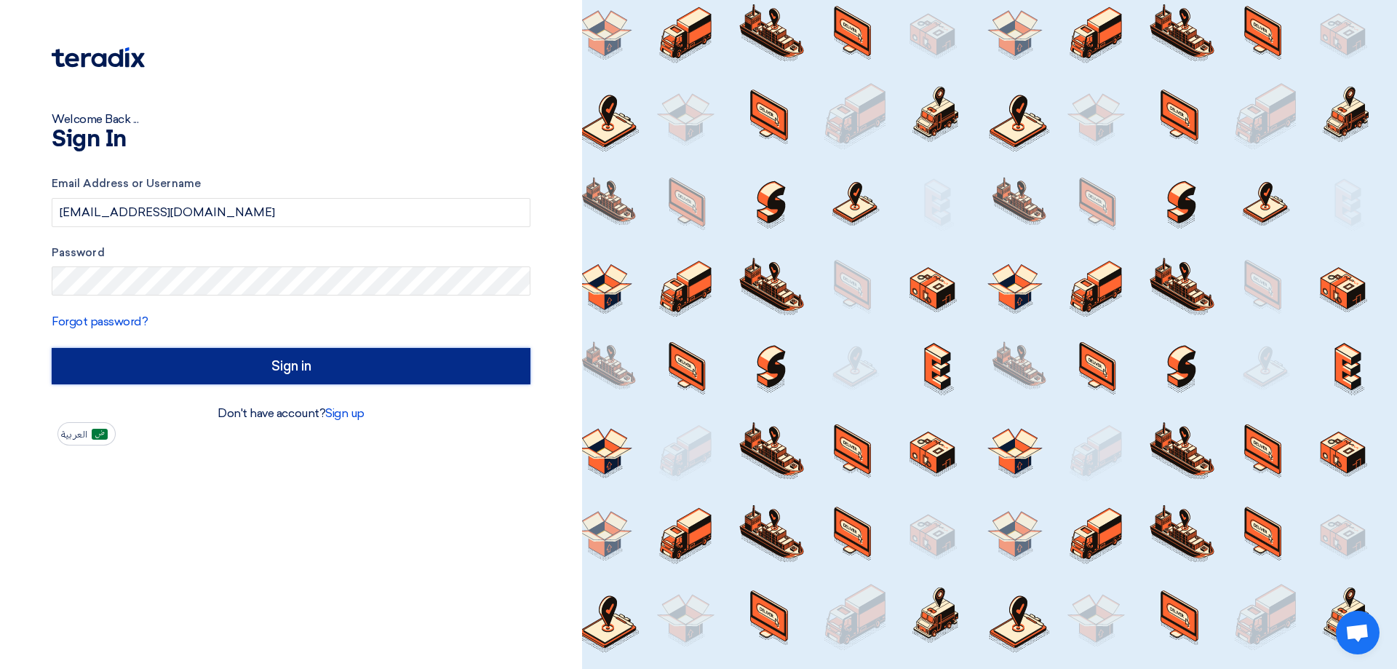 Image resolution: width=1397 pixels, height=669 pixels. Describe the element at coordinates (100, 434) in the screenshot. I see `img: ar-AR.png` at that location.